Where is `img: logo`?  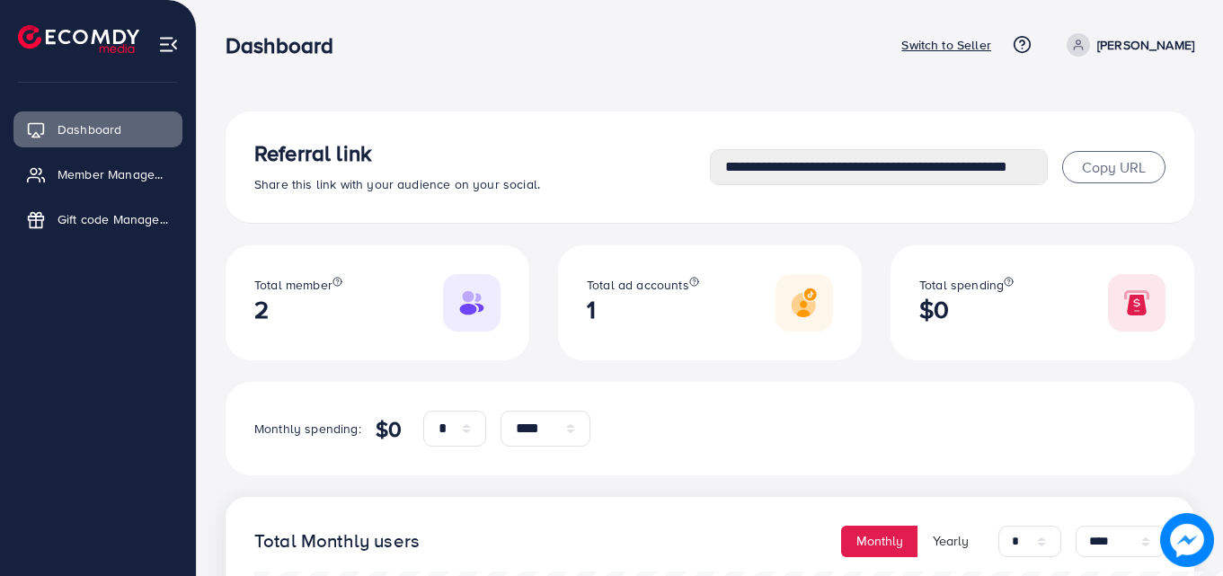
img: logo is located at coordinates (78, 39).